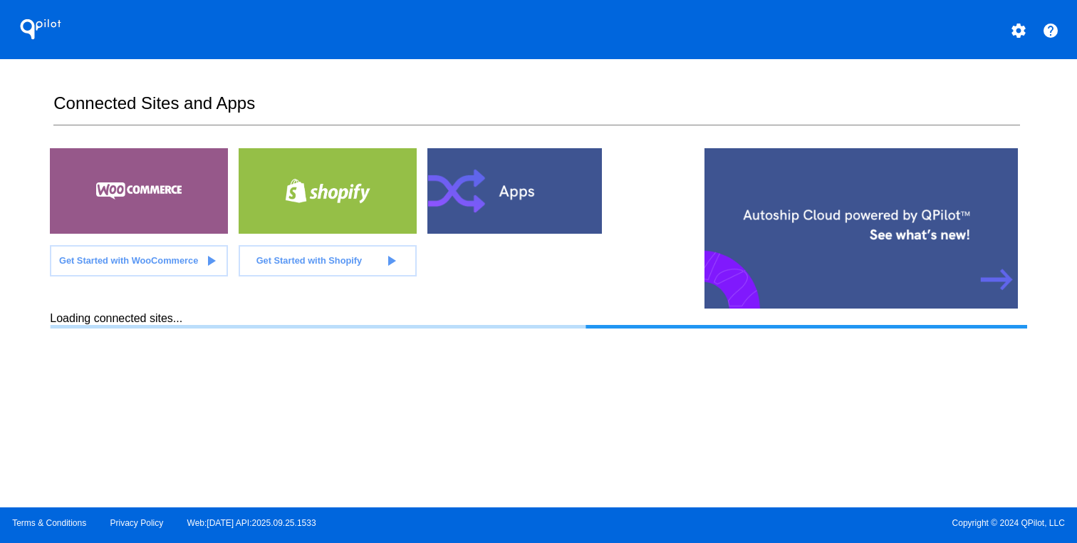  What do you see at coordinates (538, 320) in the screenshot?
I see `div: Loading connected sites...` at bounding box center [538, 320].